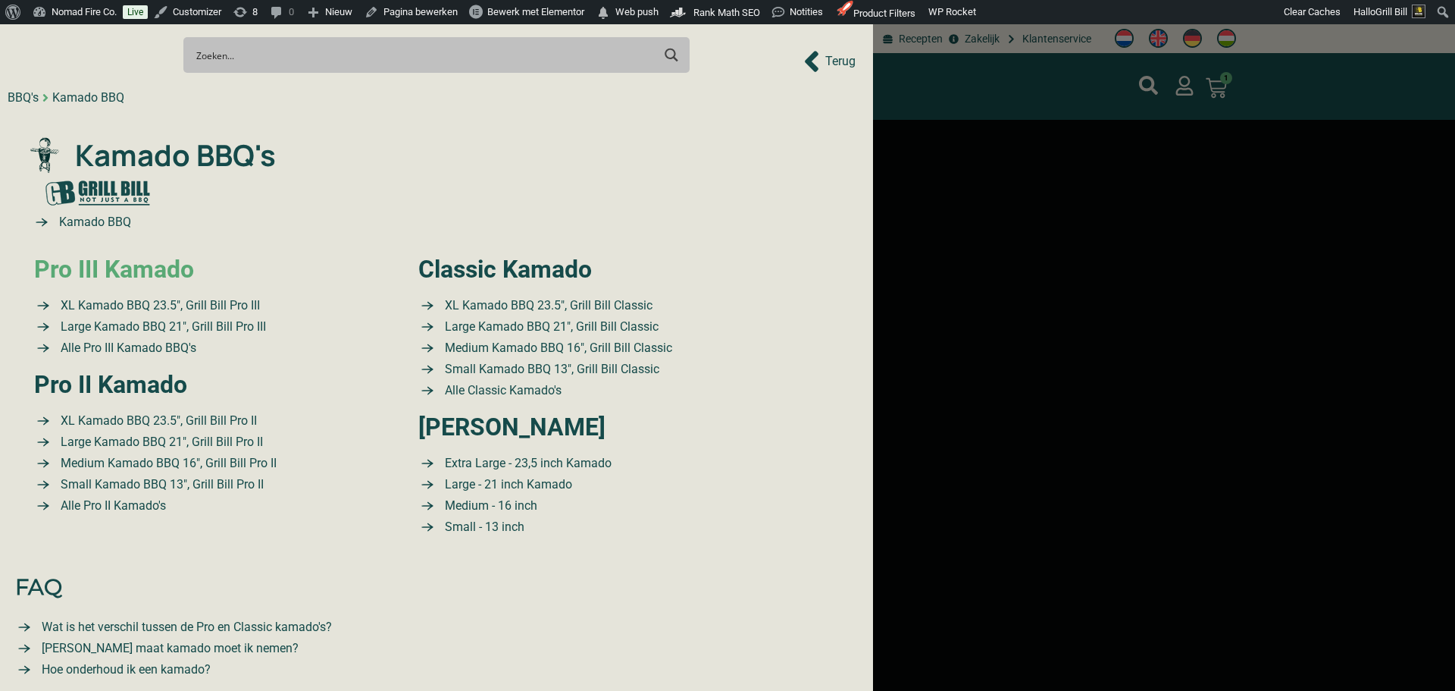 The width and height of the screenshot is (1455, 691). I want to click on span: Large Kamado BBQ 21″, Grill Bill Pro III, so click(161, 327).